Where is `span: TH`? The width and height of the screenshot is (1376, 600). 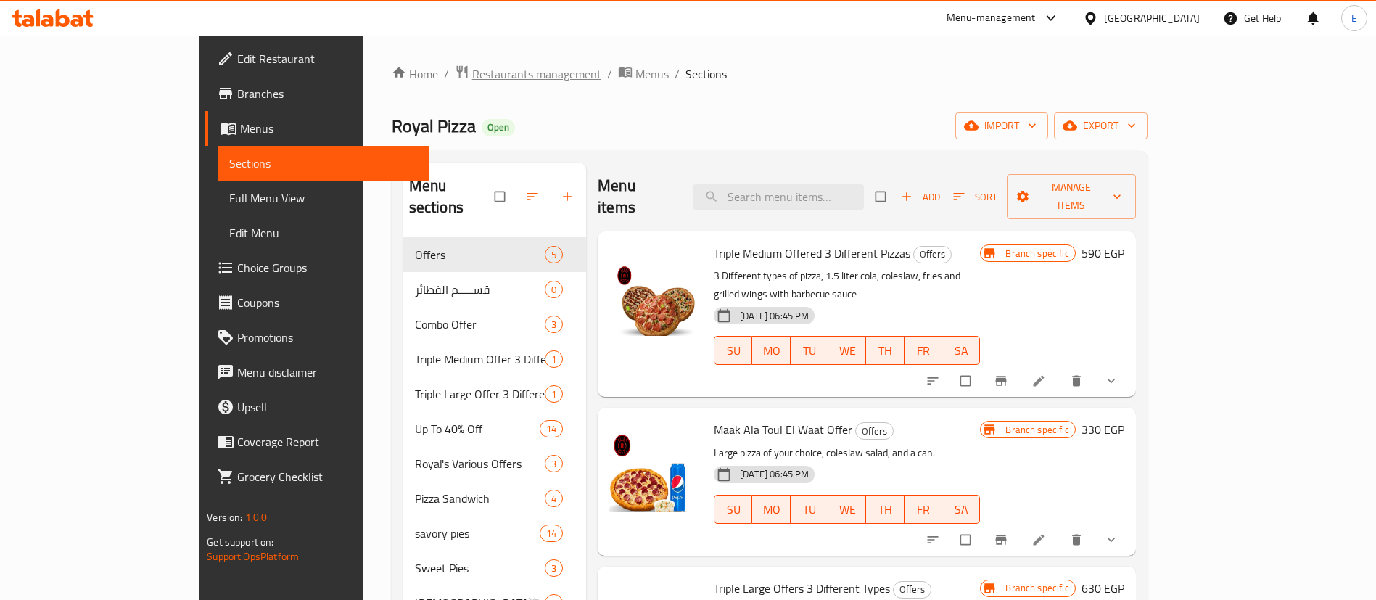 span: TH is located at coordinates (885, 350).